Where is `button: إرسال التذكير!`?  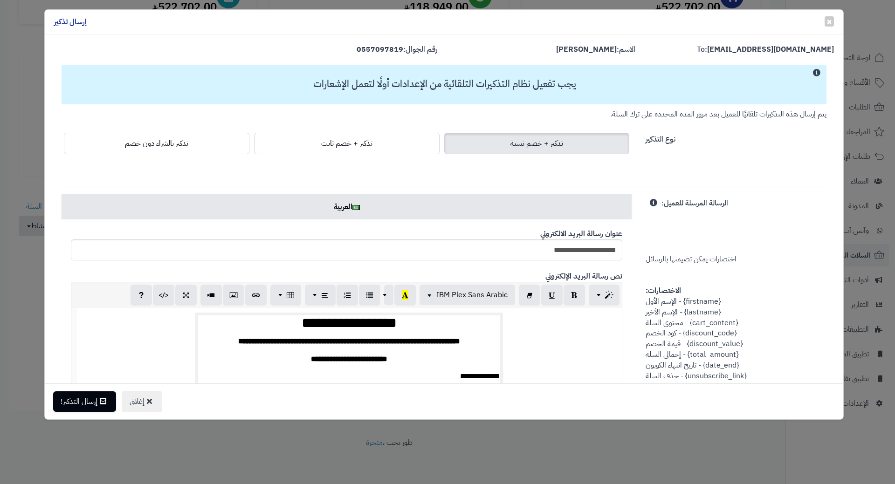 button: إرسال التذكير! is located at coordinates (84, 402).